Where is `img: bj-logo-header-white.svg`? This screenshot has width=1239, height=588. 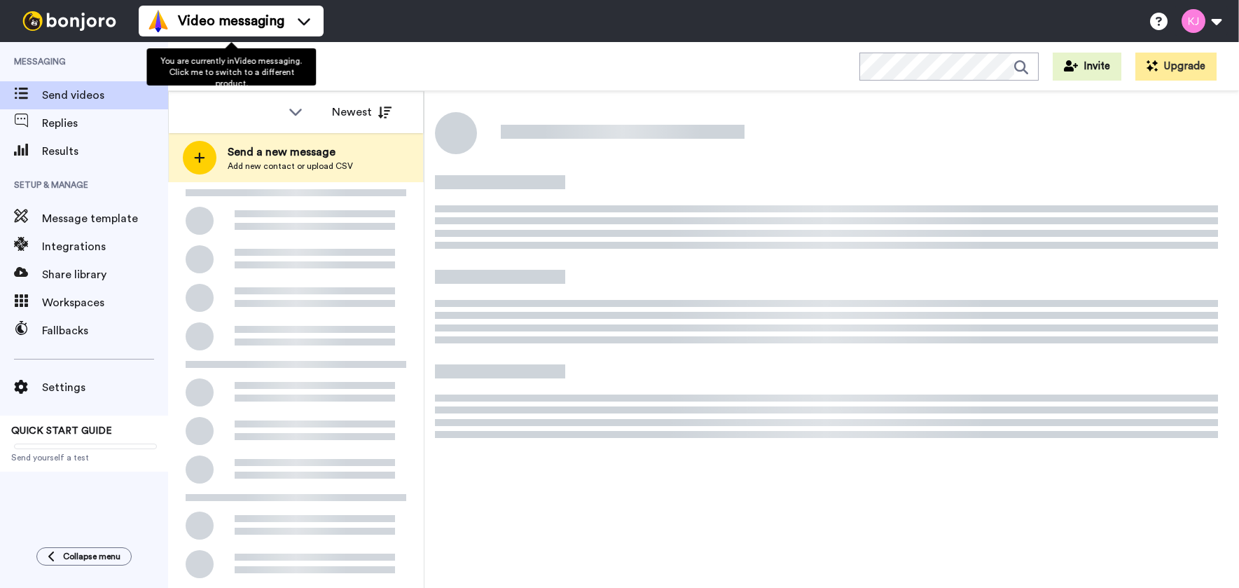
img: bj-logo-header-white.svg is located at coordinates (69, 21).